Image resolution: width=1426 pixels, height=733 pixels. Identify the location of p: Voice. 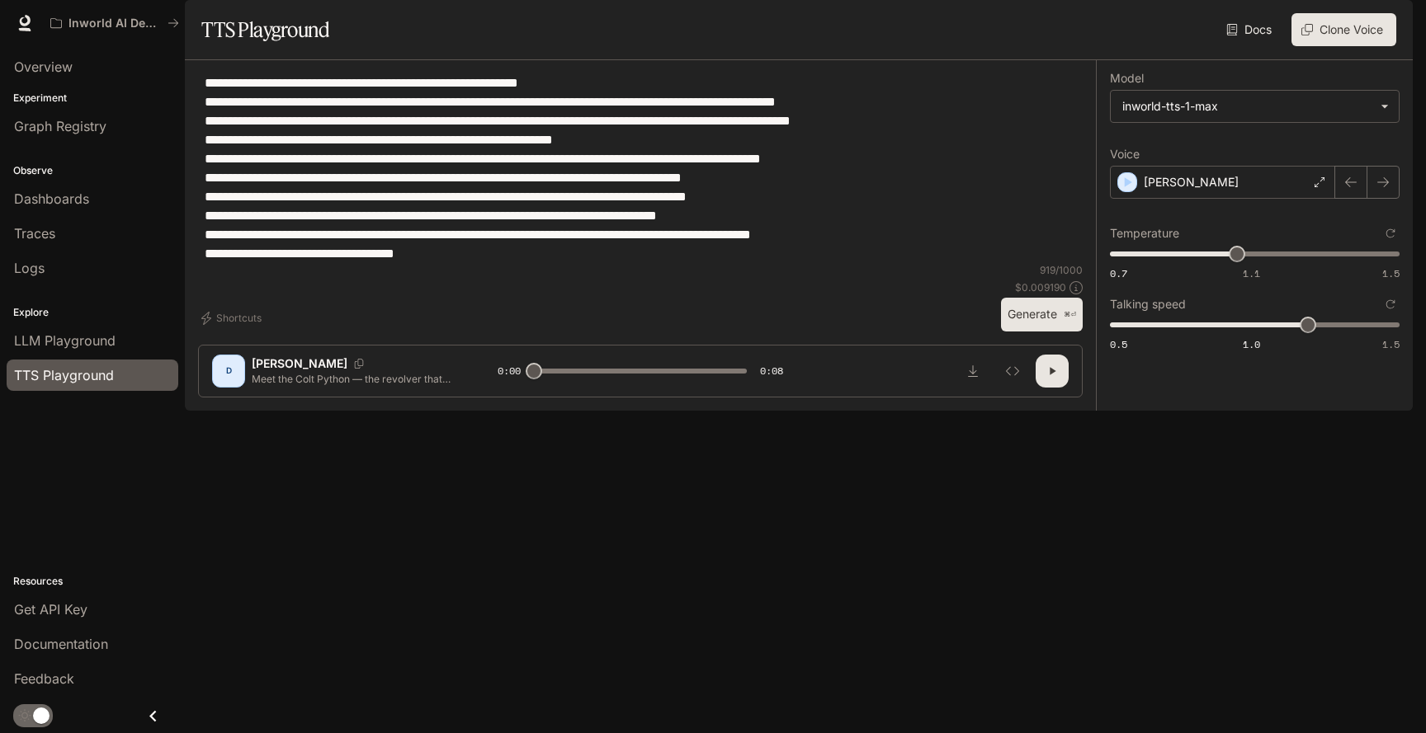
(1124, 154).